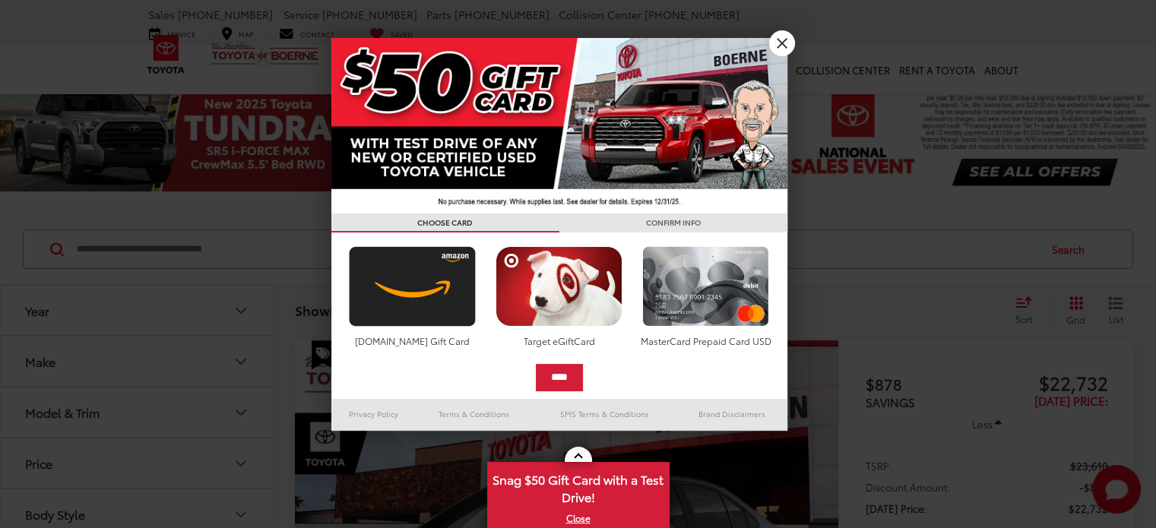 Image resolution: width=1156 pixels, height=528 pixels. Describe the element at coordinates (374, 414) in the screenshot. I see `a: Privacy Policy` at that location.